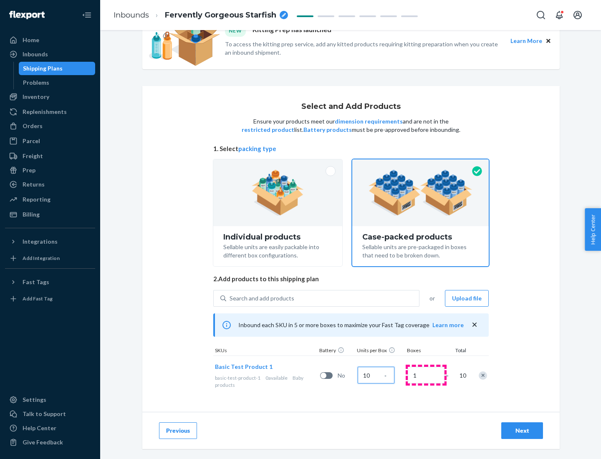  What do you see at coordinates (27, 15) in the screenshot?
I see `img: Flexport logo` at bounding box center [27, 15].